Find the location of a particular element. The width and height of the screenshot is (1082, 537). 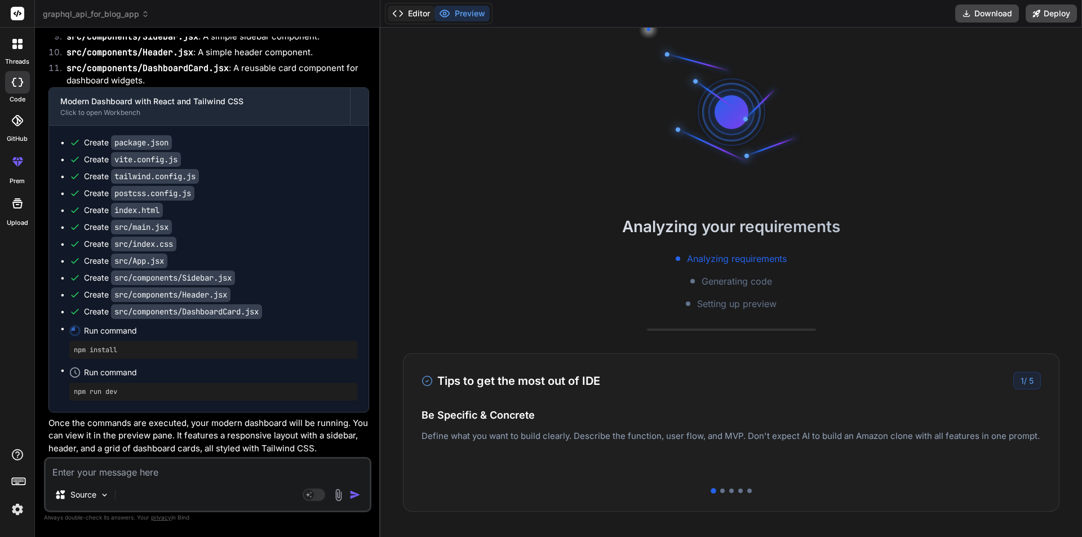

label: threads is located at coordinates (17, 61).